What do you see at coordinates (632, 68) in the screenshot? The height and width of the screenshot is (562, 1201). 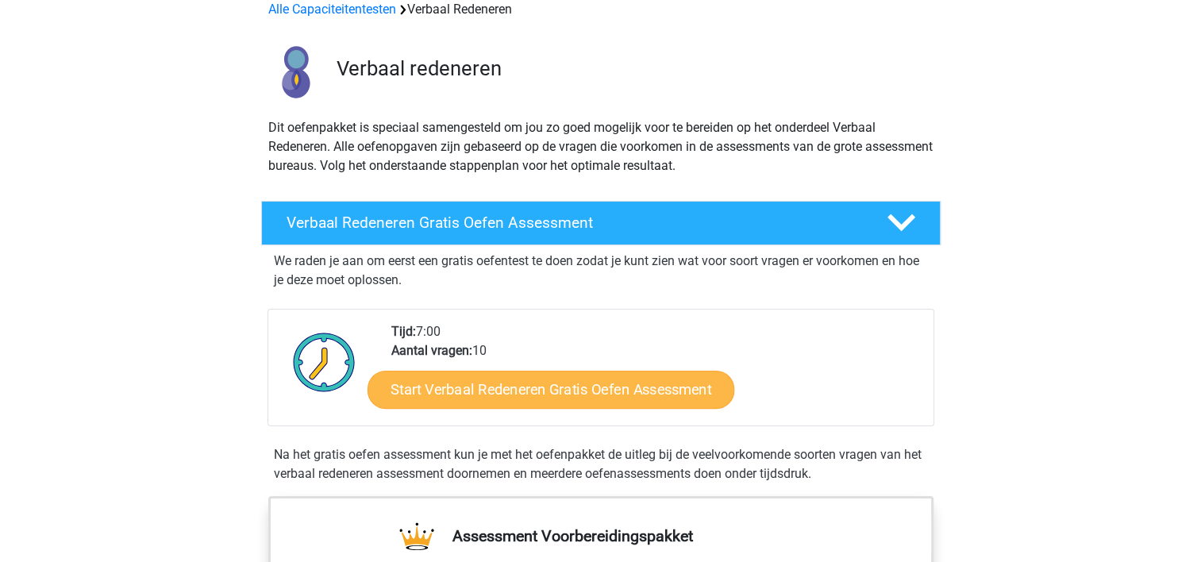 I see `h3: Verbaal redeneren` at bounding box center [632, 68].